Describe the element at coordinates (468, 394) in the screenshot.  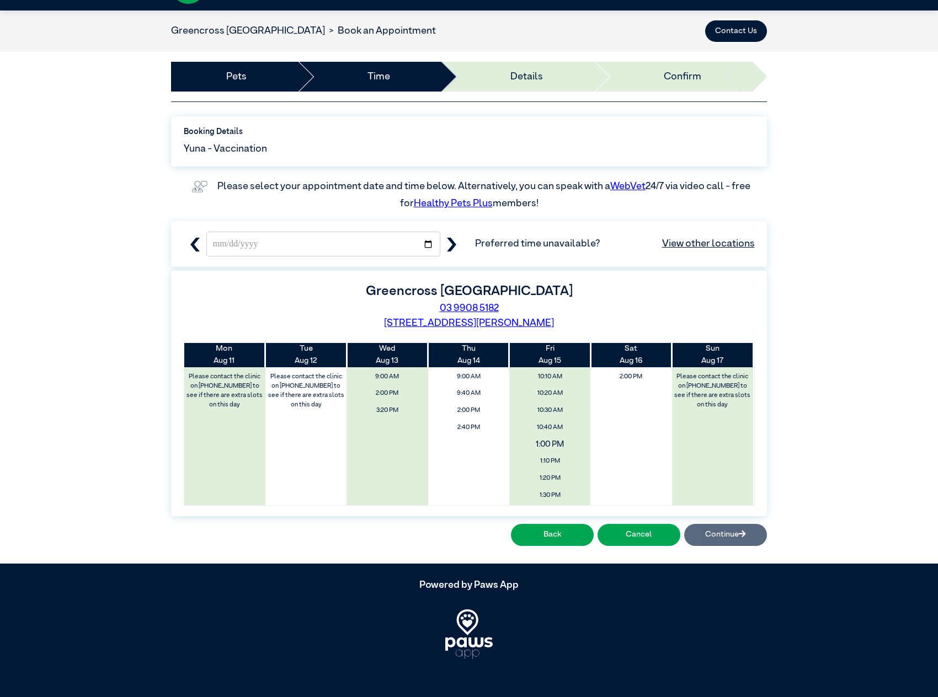
I see `span: 9:40 AM` at that location.